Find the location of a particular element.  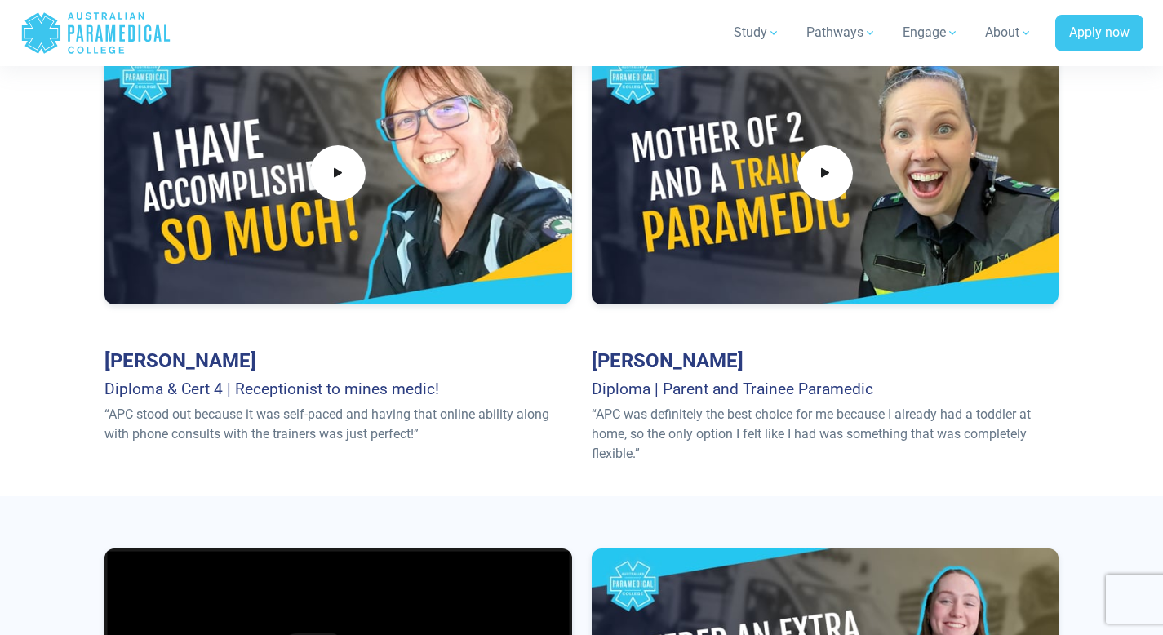

a: Study is located at coordinates (756, 33).